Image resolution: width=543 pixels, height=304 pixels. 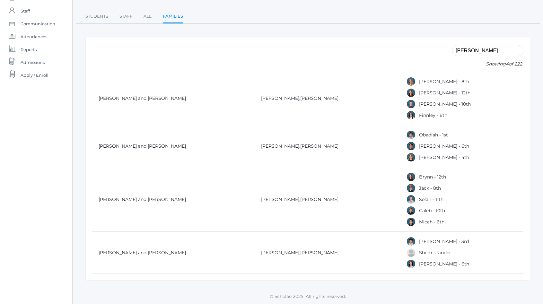 I want to click on input: Filter by name, so click(x=488, y=50).